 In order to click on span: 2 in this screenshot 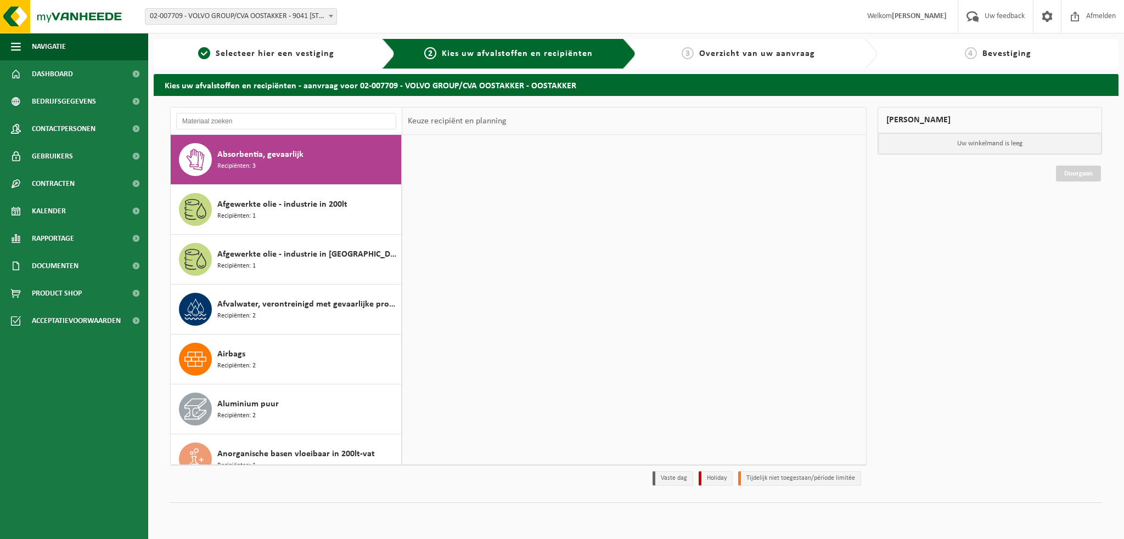, I will do `click(430, 53)`.